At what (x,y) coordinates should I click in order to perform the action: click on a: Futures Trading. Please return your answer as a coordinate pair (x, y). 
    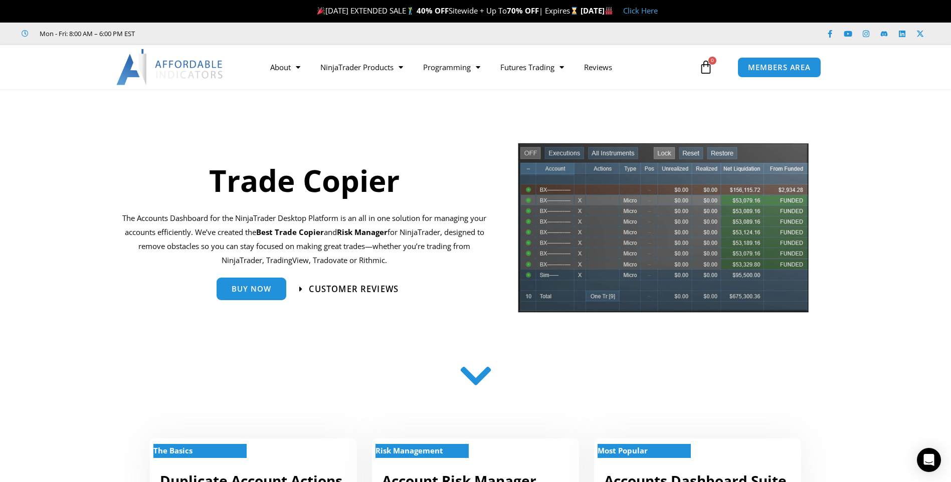
    Looking at the image, I should click on (532, 67).